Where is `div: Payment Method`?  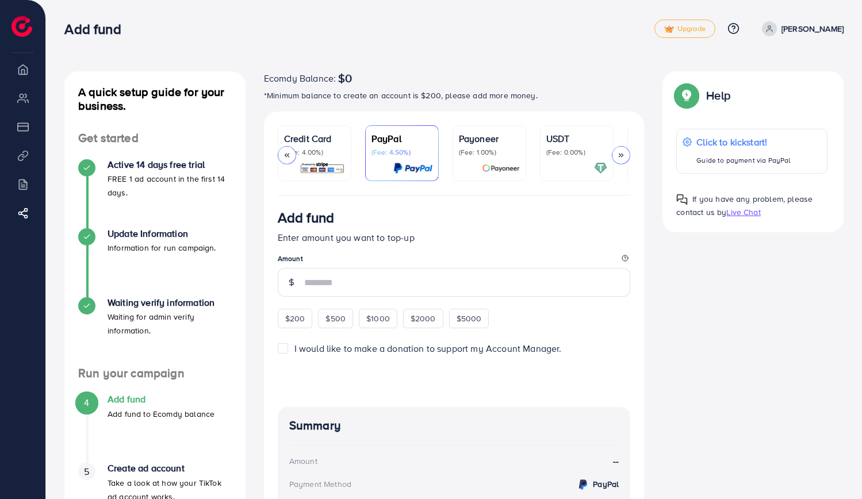
div: Payment Method is located at coordinates (320, 484).